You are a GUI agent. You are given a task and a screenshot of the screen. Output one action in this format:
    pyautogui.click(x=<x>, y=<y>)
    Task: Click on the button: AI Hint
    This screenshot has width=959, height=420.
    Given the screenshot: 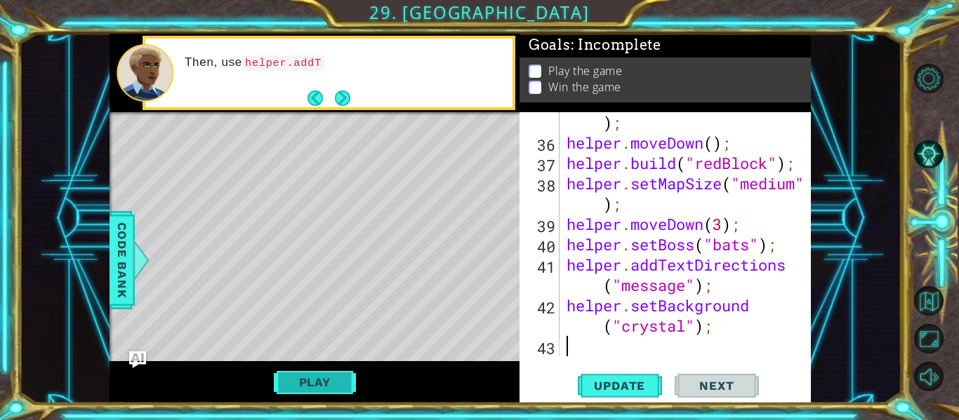 What is the action you would take?
    pyautogui.click(x=928, y=154)
    